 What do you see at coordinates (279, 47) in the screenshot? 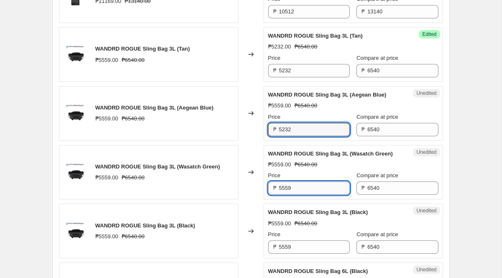
I see `div: ₱5232.00` at bounding box center [279, 47].